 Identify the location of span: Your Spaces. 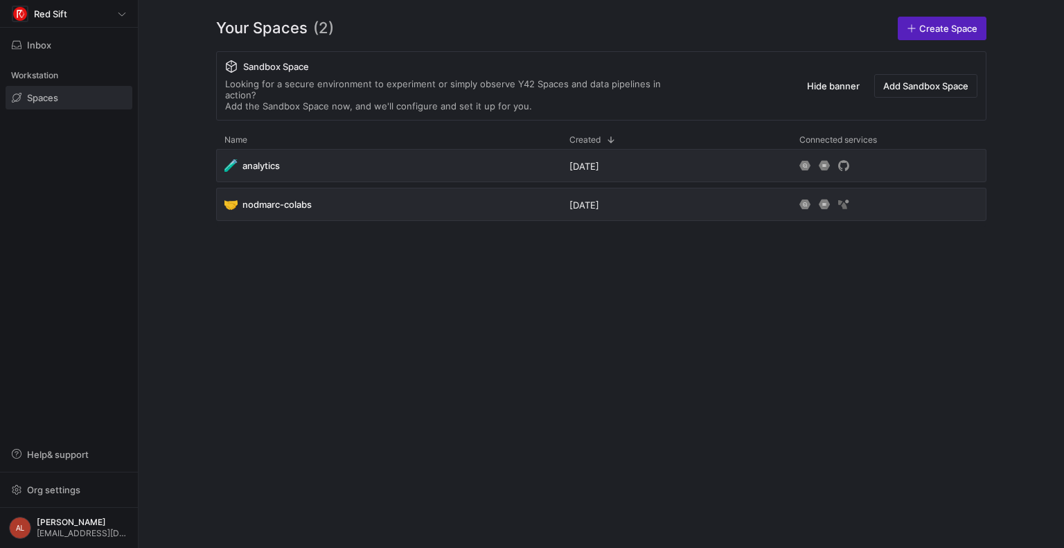
(262, 28).